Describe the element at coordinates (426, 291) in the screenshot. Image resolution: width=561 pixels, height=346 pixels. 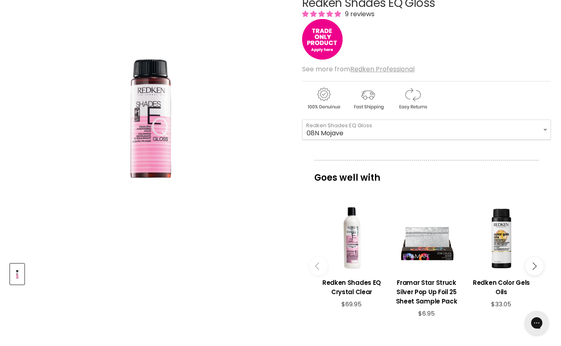
I see `h3: Framar Star Struck Silver Pop Up Foil 25 Sheet Sample Pack` at that location.